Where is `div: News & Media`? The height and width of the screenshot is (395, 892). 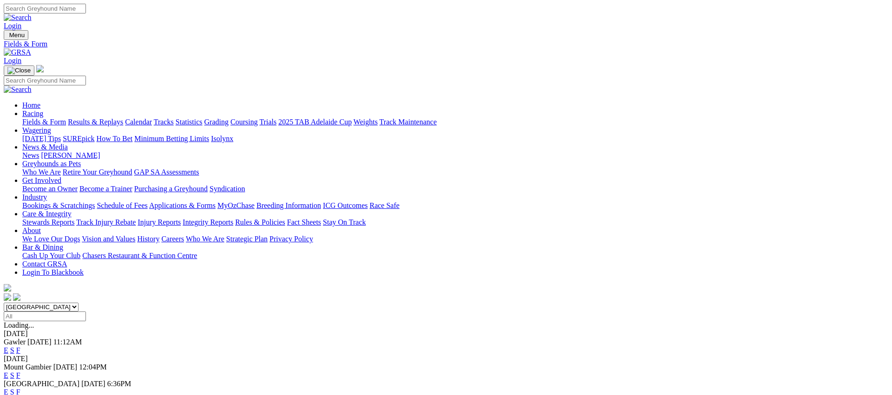
div: News & Media is located at coordinates (455, 156).